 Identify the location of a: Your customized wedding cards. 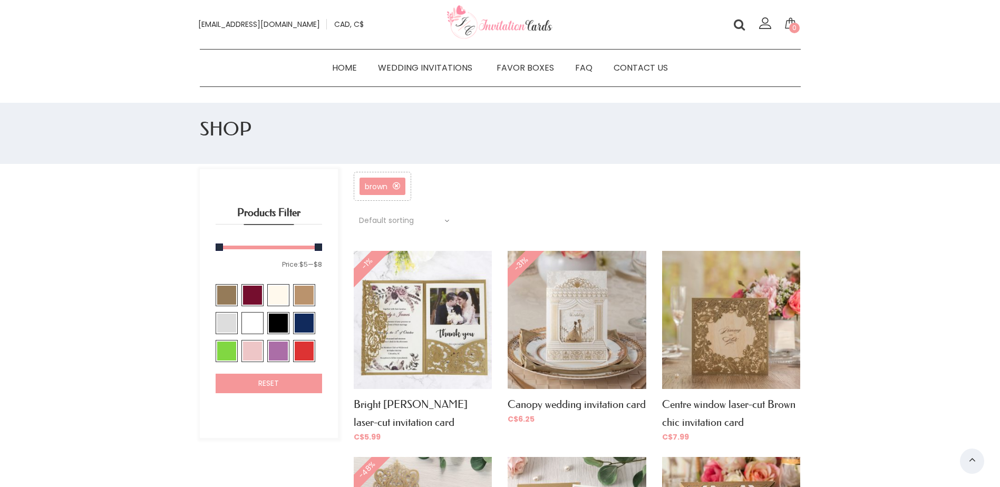
(500, 37).